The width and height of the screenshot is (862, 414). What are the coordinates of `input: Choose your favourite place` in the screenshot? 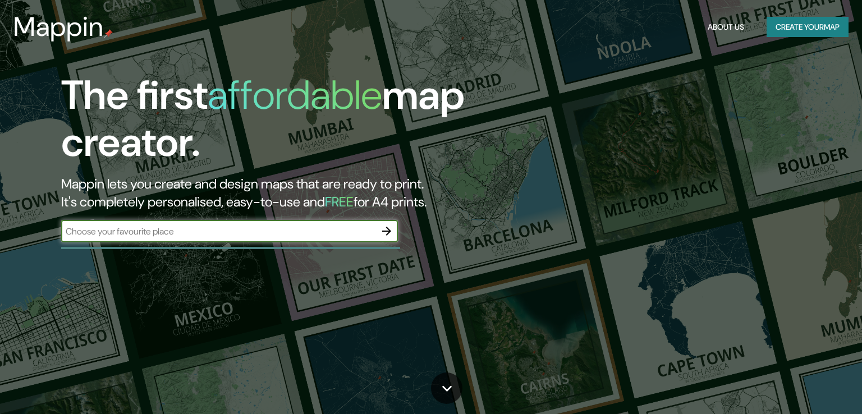 It's located at (218, 231).